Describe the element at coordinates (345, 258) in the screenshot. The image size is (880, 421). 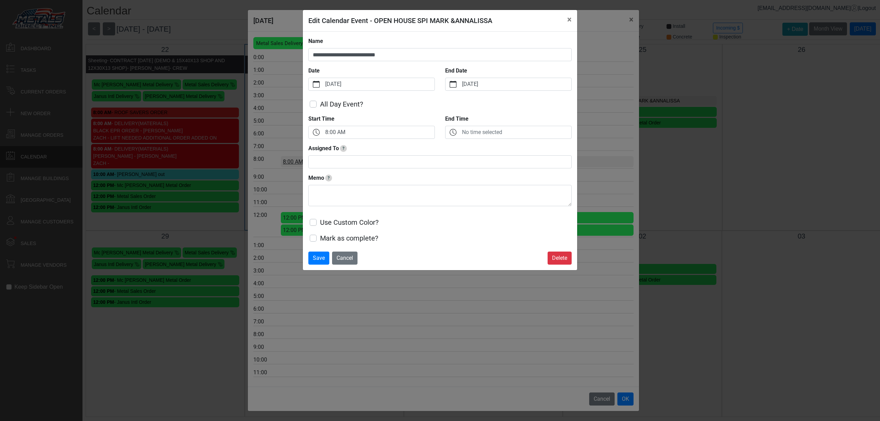
I see `button: Cancel` at that location.